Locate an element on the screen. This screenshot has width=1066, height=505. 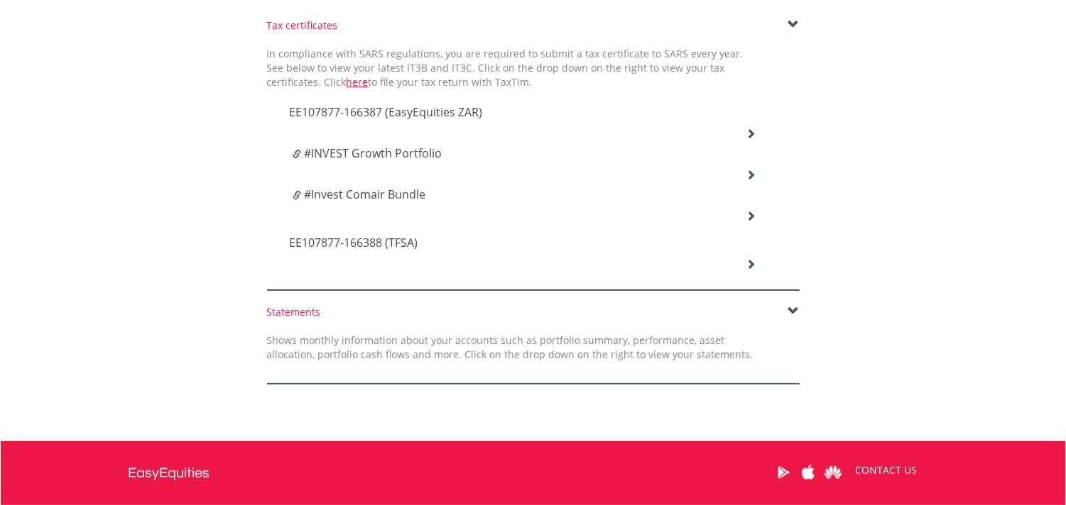
div: EasyEquities is located at coordinates (169, 474).